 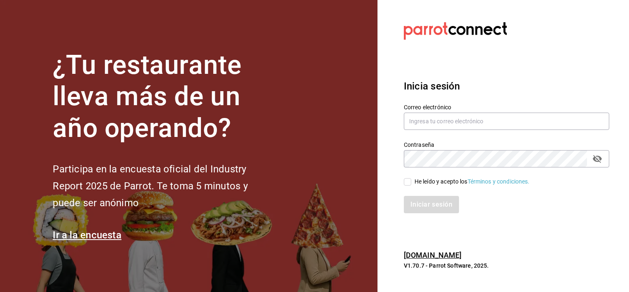 I want to click on p: V1.70.7 - Parrot Software, 2025., so click(x=507, y=265).